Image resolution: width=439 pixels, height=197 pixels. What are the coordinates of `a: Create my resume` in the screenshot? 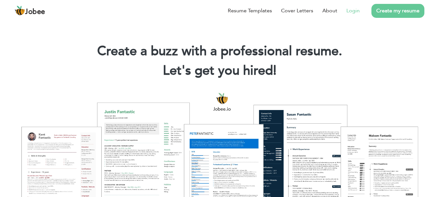 It's located at (397, 11).